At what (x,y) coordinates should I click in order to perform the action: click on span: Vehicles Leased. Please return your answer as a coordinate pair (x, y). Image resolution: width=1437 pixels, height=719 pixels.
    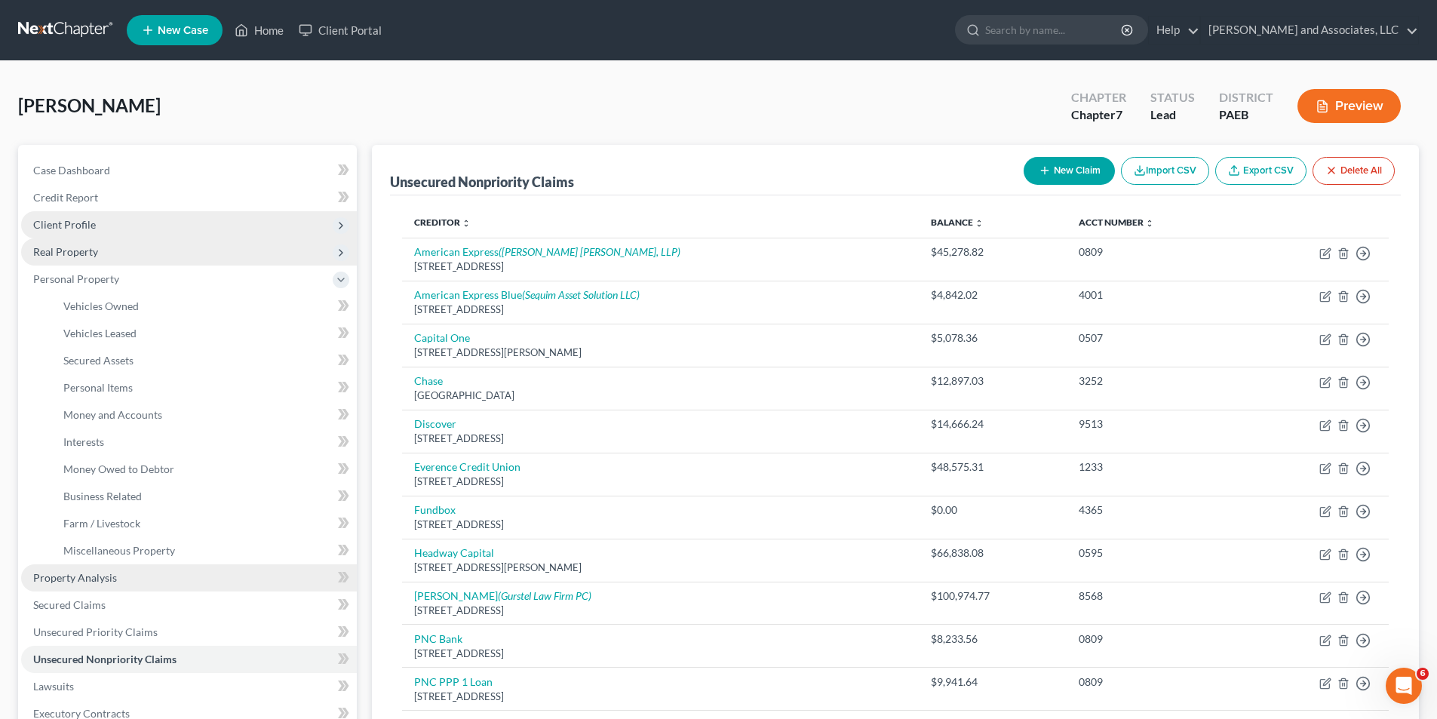
    Looking at the image, I should click on (100, 333).